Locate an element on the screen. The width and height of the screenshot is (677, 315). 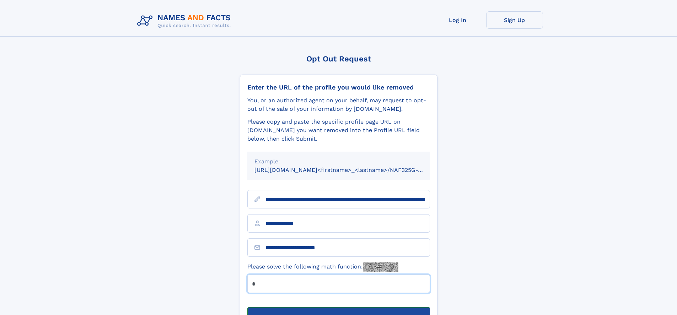
div: Example: is located at coordinates (338, 162).